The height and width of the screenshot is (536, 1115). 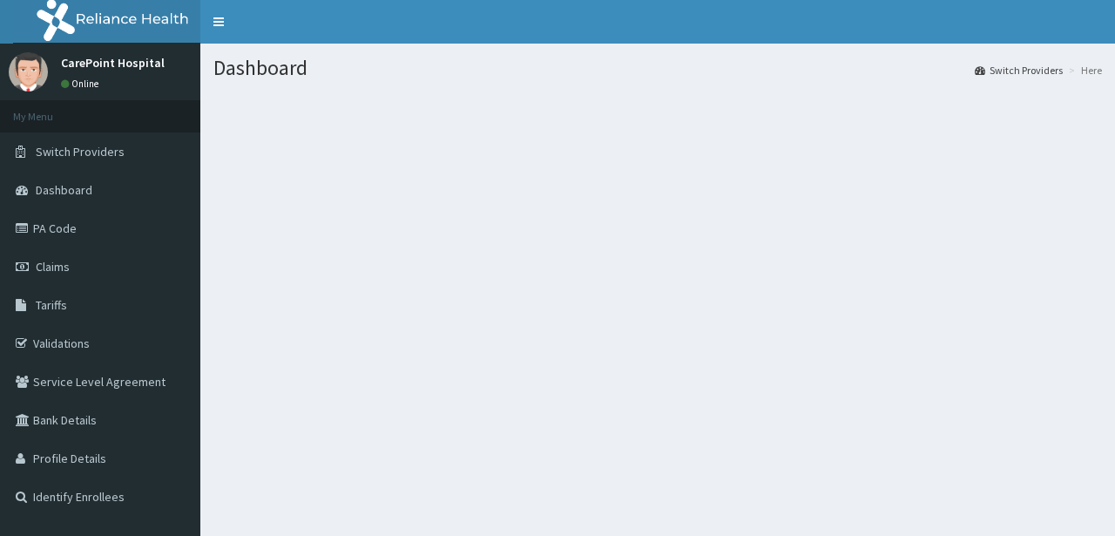 I want to click on span: Tariffs, so click(x=51, y=305).